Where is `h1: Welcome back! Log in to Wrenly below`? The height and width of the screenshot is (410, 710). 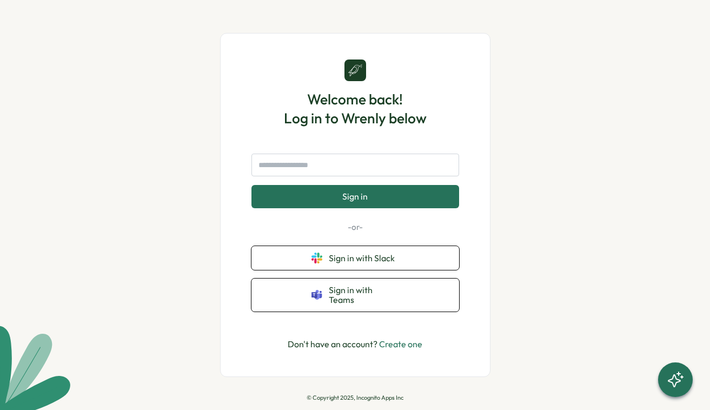
h1: Welcome back! Log in to Wrenly below is located at coordinates (355, 109).